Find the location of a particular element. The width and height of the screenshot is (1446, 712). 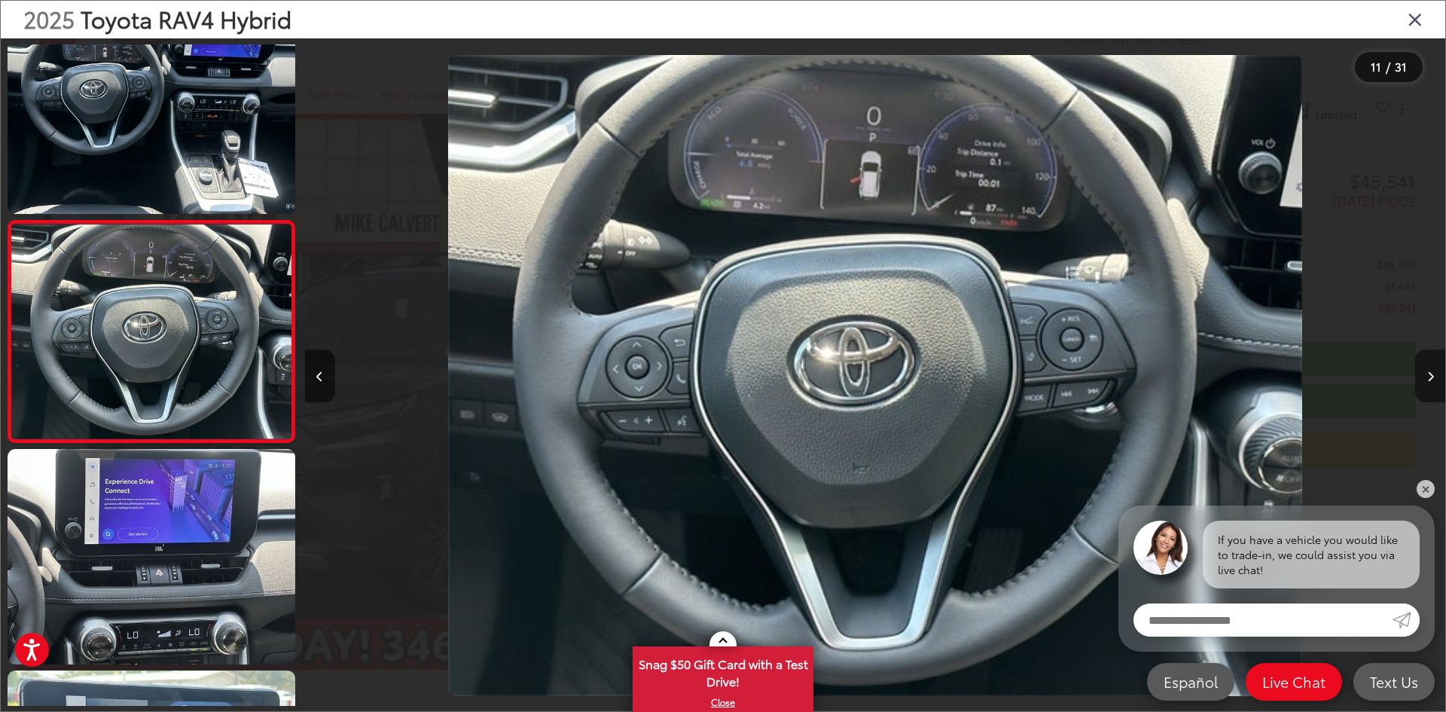

a: Text Us is located at coordinates (1394, 682).